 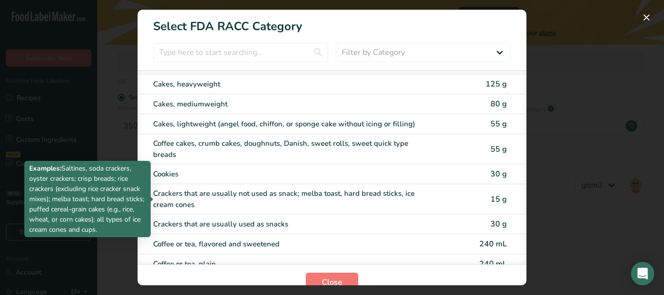 I want to click on div: Open Intercom Messenger, so click(x=642, y=274).